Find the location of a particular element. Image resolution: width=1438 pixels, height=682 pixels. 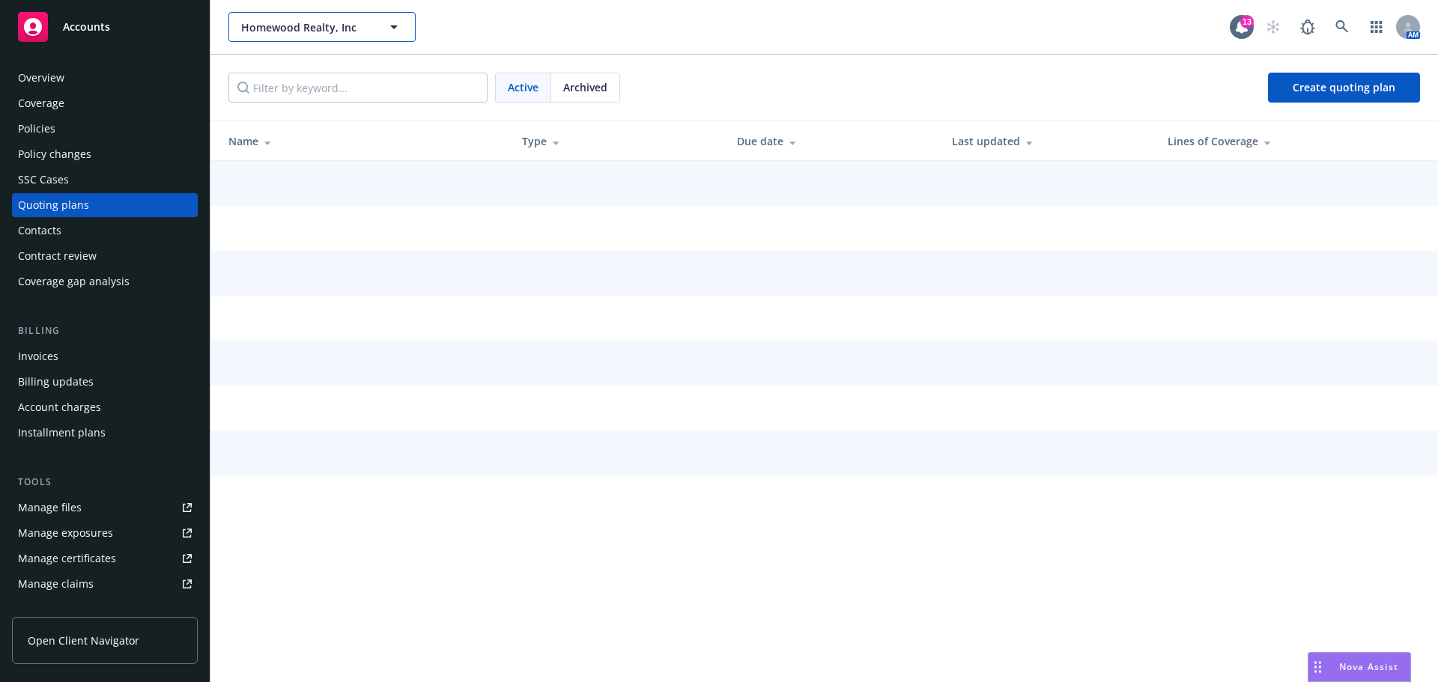

div: Overview is located at coordinates (41, 78).